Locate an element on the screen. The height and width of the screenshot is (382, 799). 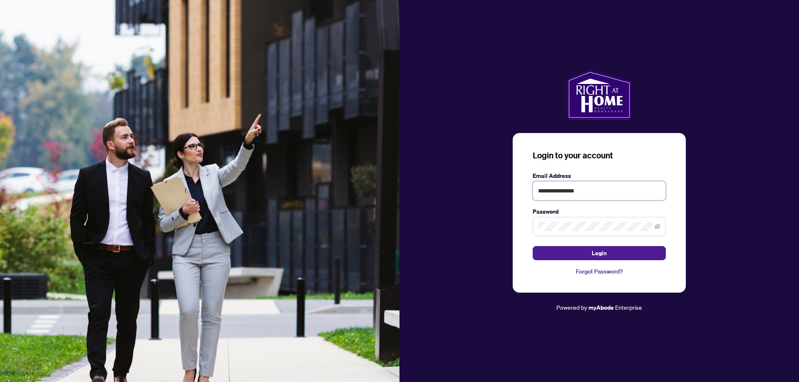
span: Powered by is located at coordinates (572, 307).